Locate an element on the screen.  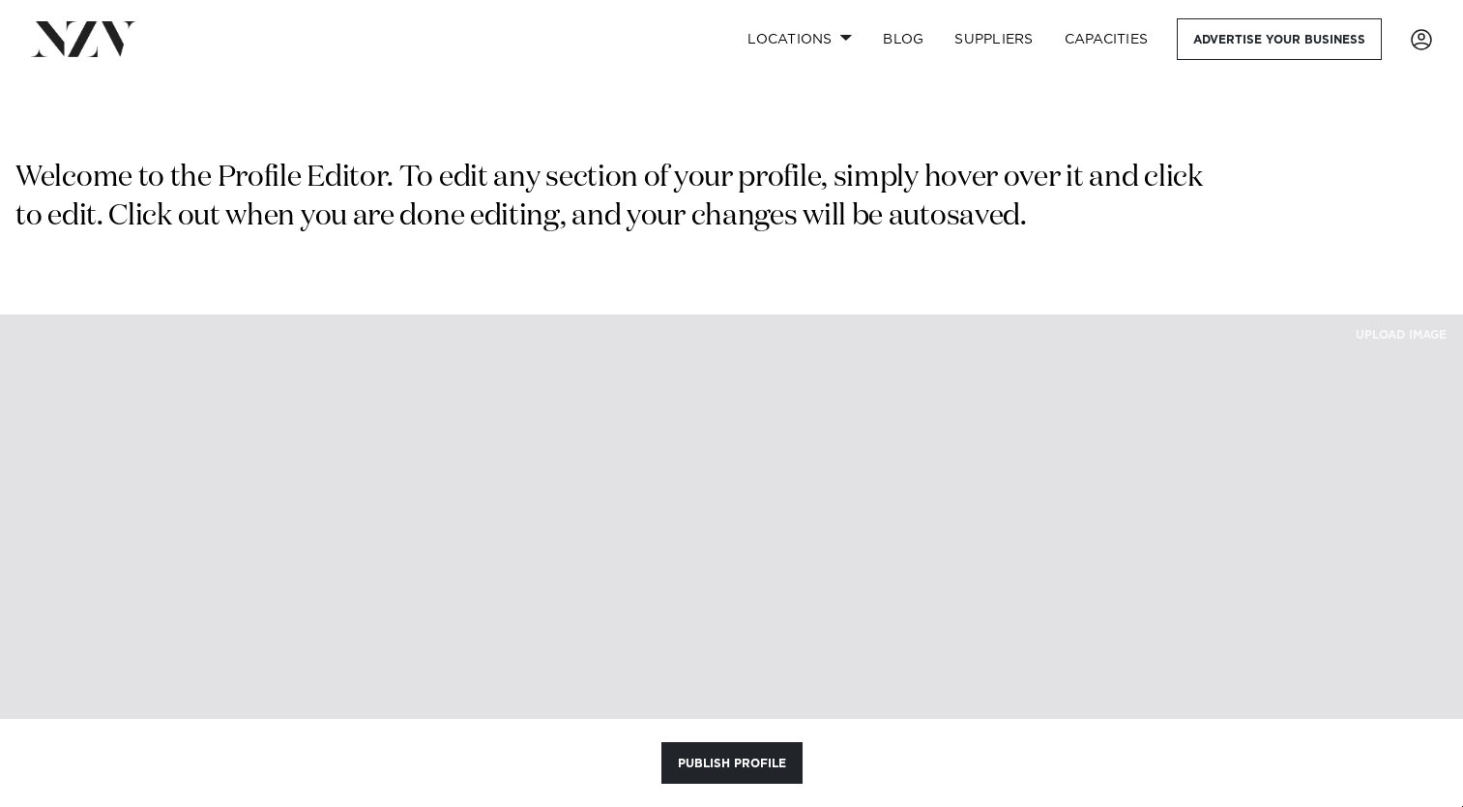
a: Capacities is located at coordinates (1107, 39).